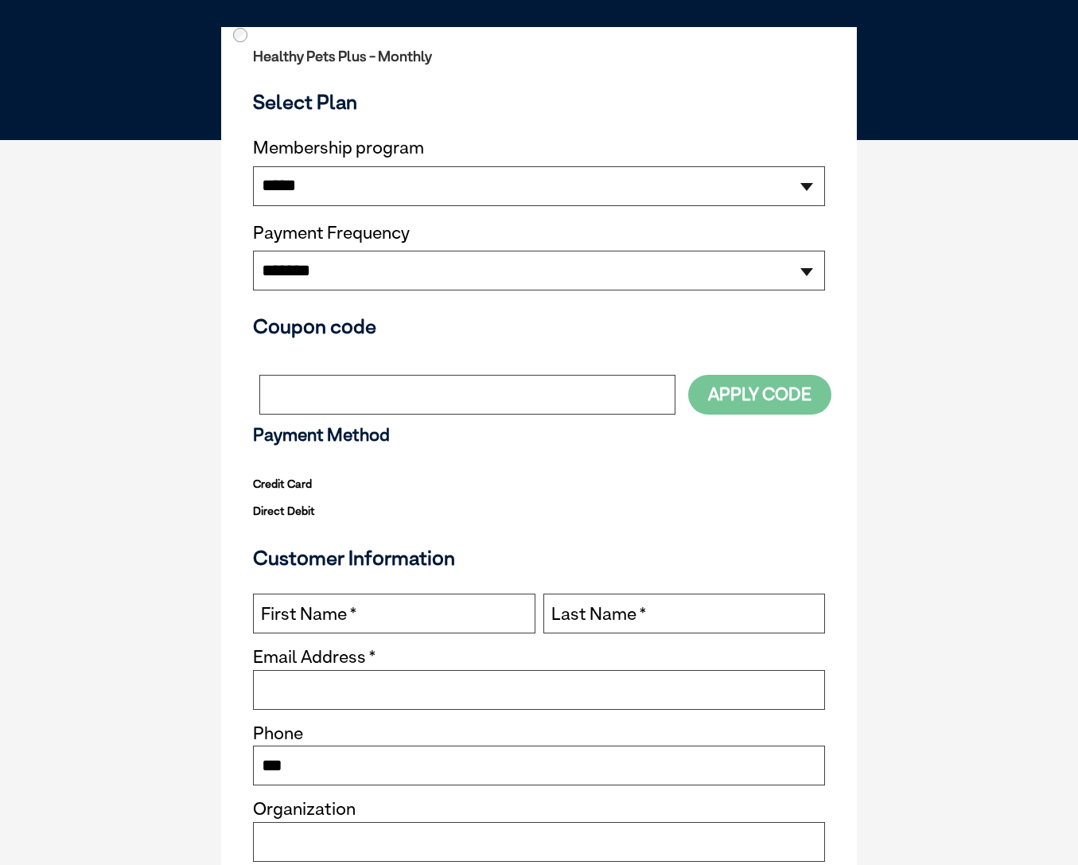 This screenshot has width=1078, height=865. I want to click on label: Payment Frequency, so click(331, 233).